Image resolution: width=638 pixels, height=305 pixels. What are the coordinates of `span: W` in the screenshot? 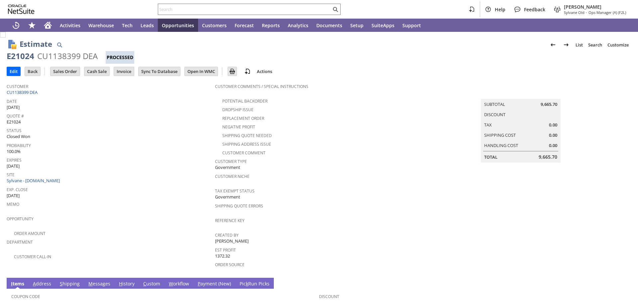 It's located at (171, 284).